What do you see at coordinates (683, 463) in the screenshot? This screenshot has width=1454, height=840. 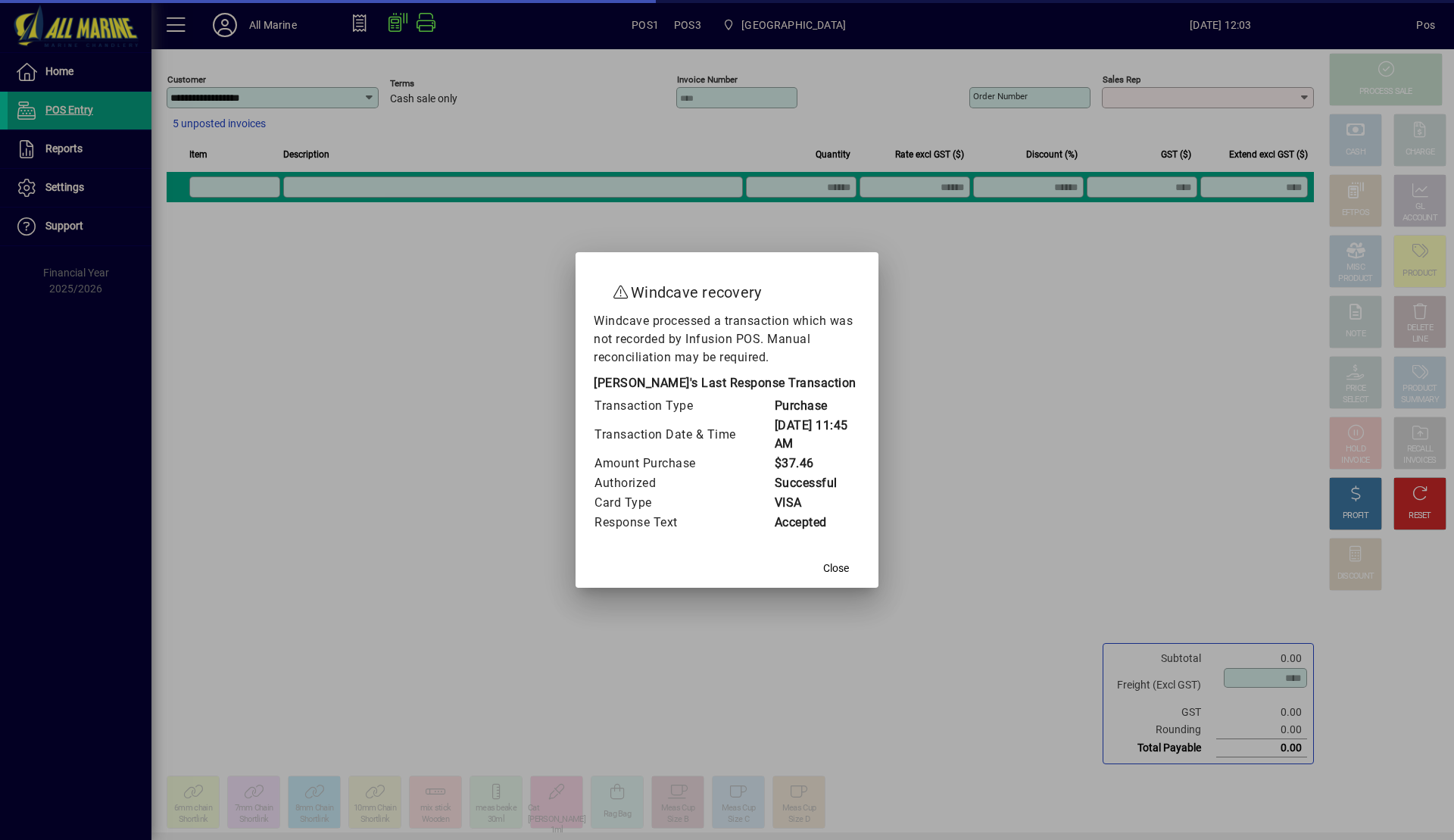 I see `td: Amount Purchase` at bounding box center [683, 463].